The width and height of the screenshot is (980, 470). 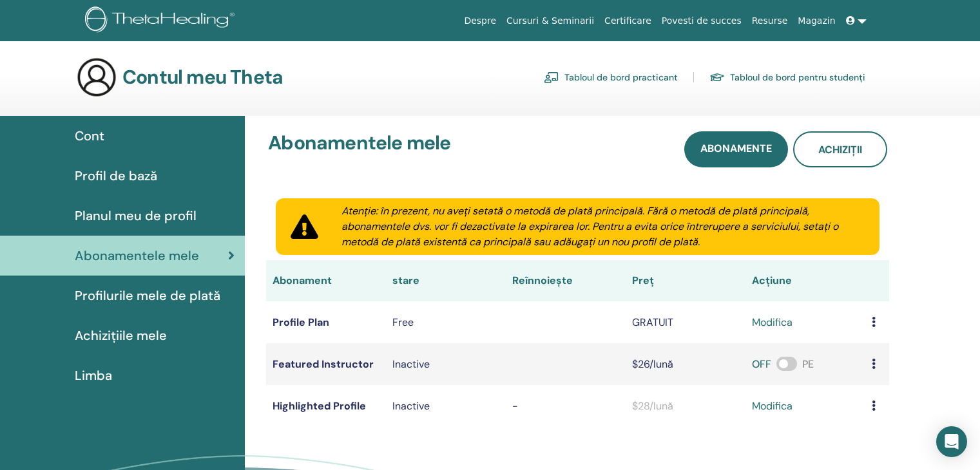 What do you see at coordinates (701, 21) in the screenshot?
I see `a: Povesti de succes` at bounding box center [701, 21].